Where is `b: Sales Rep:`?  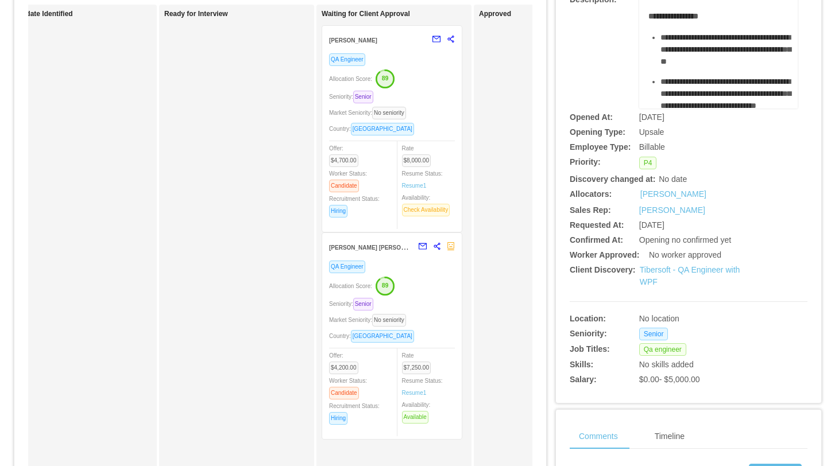
b: Sales Rep: is located at coordinates (591, 210).